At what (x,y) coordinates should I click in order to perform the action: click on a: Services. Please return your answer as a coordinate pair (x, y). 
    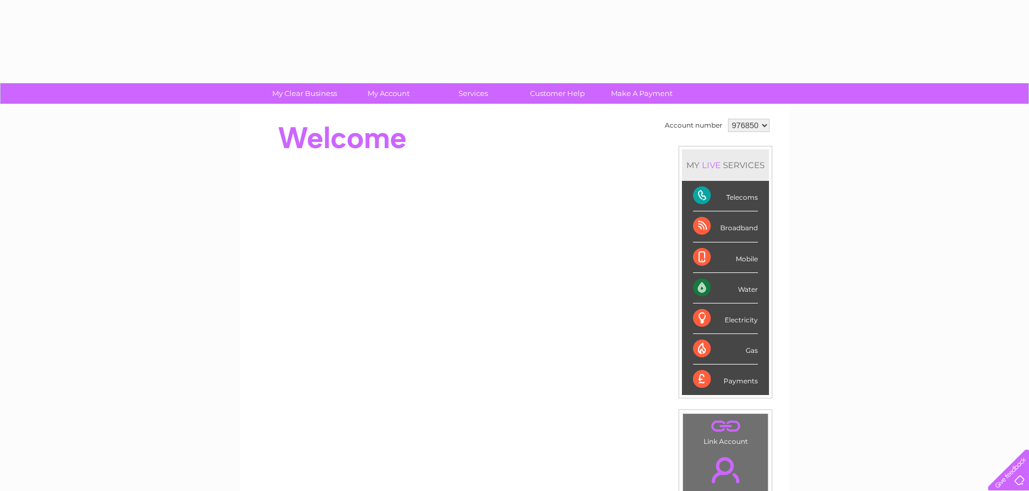
    Looking at the image, I should click on (473, 93).